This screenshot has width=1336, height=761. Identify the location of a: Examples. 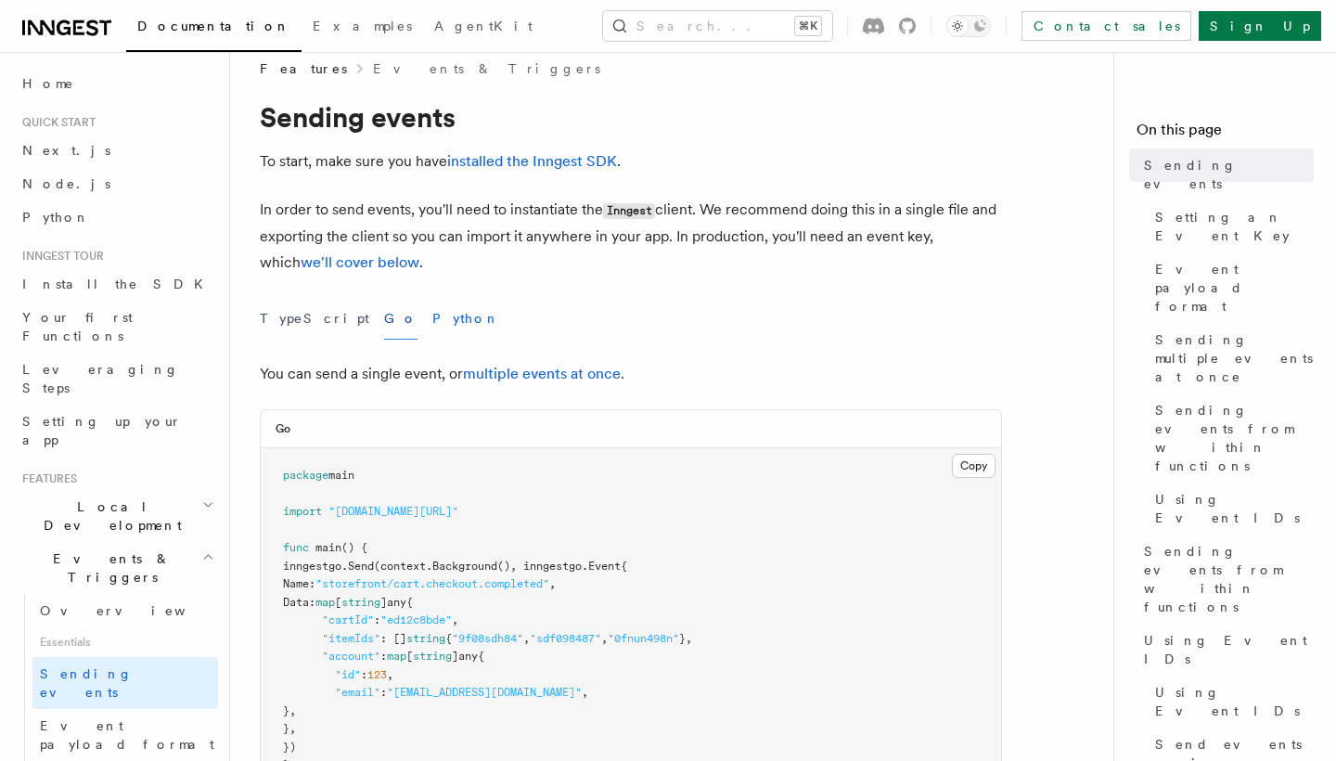
(362, 28).